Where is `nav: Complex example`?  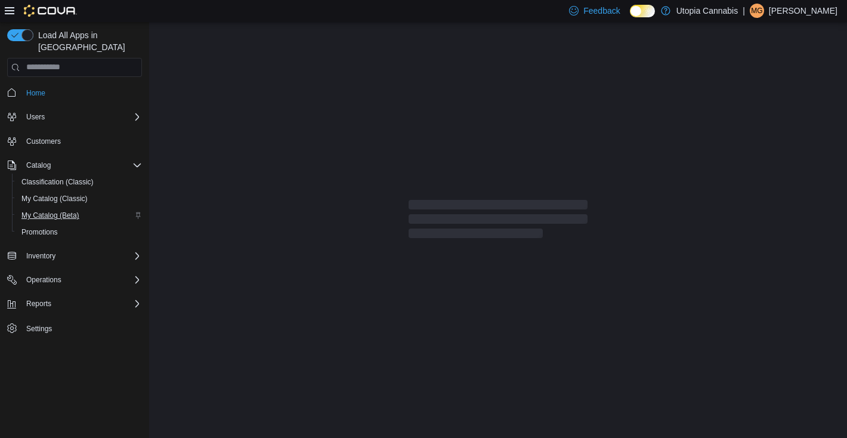 nav: Complex example is located at coordinates (75, 224).